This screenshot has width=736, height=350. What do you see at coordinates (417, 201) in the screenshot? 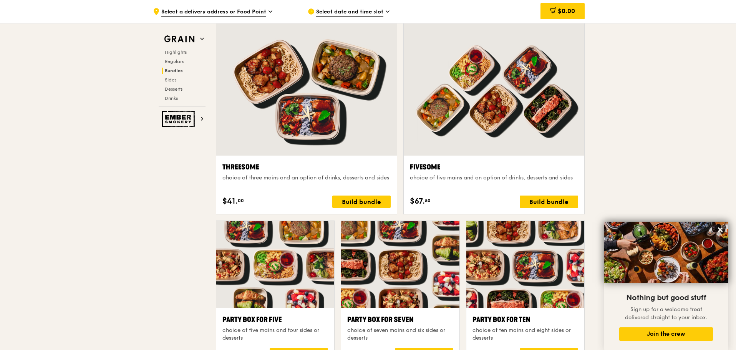
I see `span: $67.` at bounding box center [417, 201].